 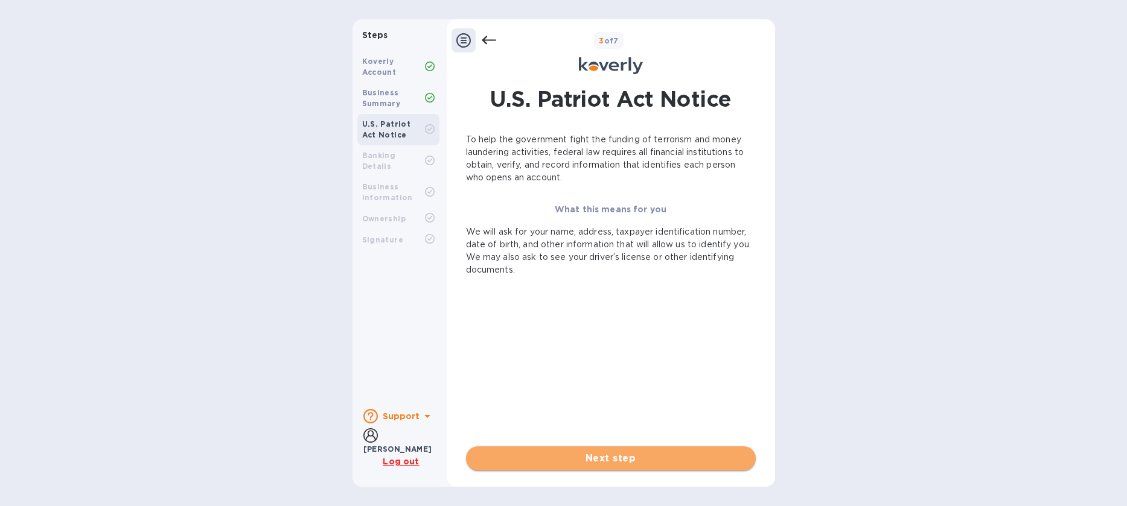 What do you see at coordinates (610, 99) in the screenshot?
I see `h1: U.S. Patriot Act Notice` at bounding box center [610, 99].